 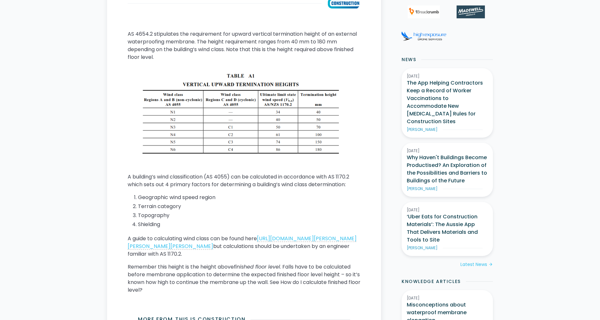 What do you see at coordinates (249, 225) in the screenshot?
I see `li: Shielding` at bounding box center [249, 225].